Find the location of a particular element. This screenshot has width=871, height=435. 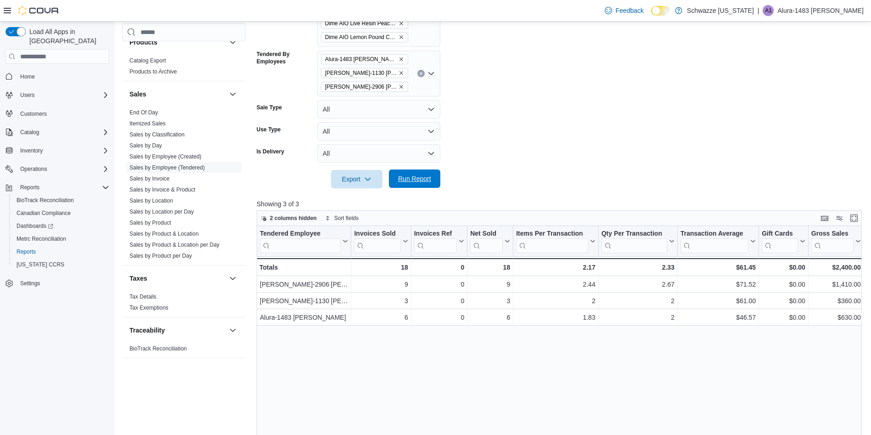

button: Remove Alura-1483 Montano-Saiz from selection in this group is located at coordinates (401, 59).